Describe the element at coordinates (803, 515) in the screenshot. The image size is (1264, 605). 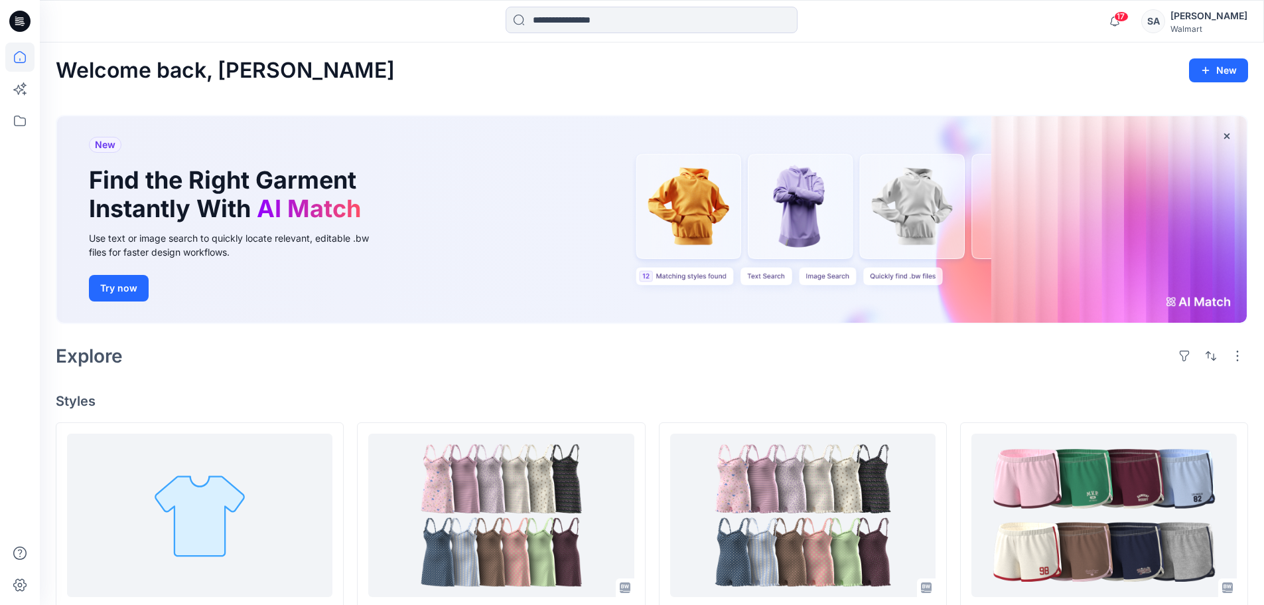
I see `a: 017314_RUFFLE_NECK_SLEEP_ROMPER` at that location.